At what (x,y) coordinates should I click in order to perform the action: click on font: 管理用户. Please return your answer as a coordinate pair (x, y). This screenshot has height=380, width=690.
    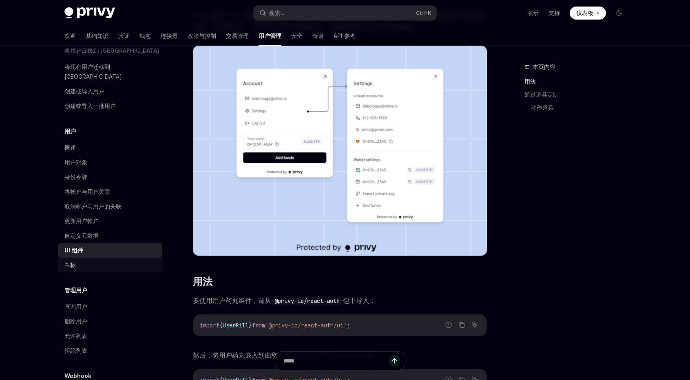
    Looking at the image, I should click on (76, 290).